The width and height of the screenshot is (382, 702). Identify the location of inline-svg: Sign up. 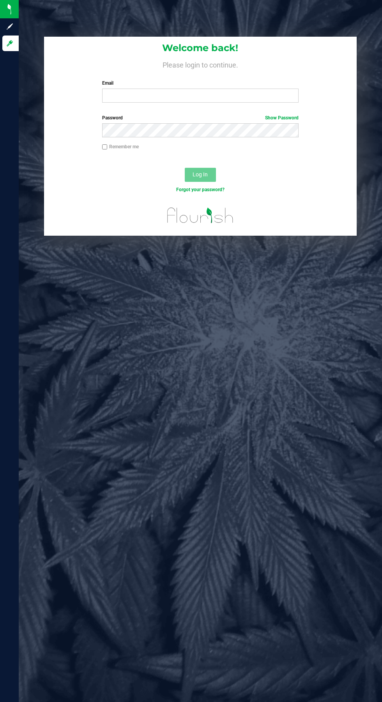
(10, 27).